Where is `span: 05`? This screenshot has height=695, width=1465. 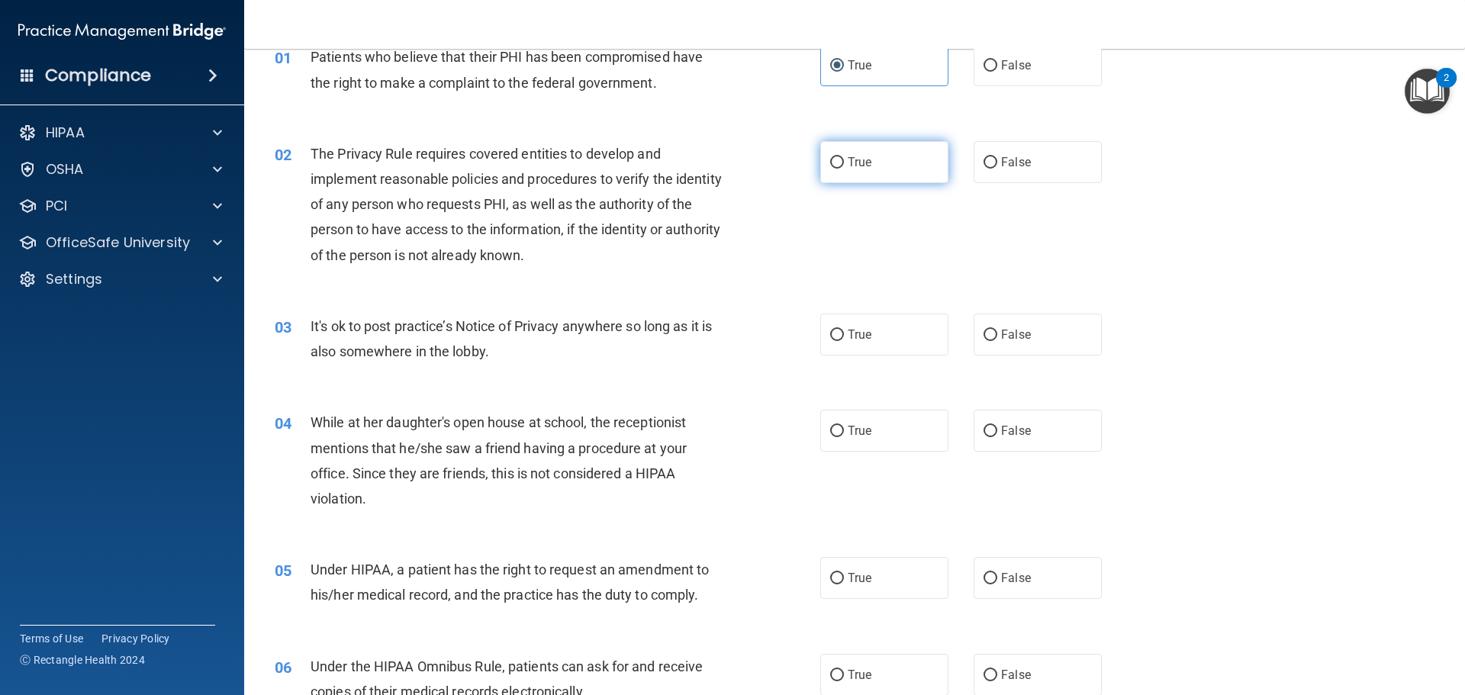 span: 05 is located at coordinates (283, 571).